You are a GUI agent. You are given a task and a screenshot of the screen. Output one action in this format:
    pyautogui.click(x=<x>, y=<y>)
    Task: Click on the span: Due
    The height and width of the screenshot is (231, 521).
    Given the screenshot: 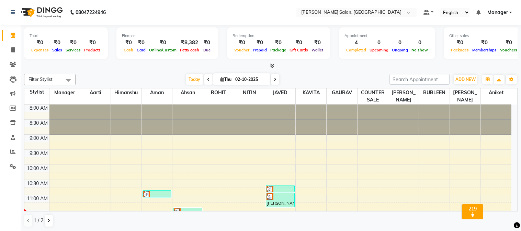 What is the action you would take?
    pyautogui.click(x=207, y=50)
    